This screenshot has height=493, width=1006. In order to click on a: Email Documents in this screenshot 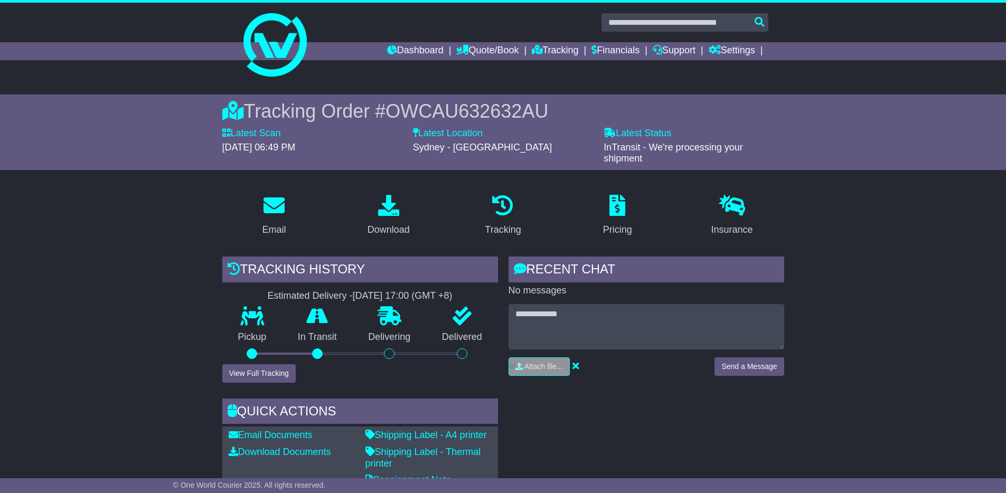, I will do `click(270, 435)`.